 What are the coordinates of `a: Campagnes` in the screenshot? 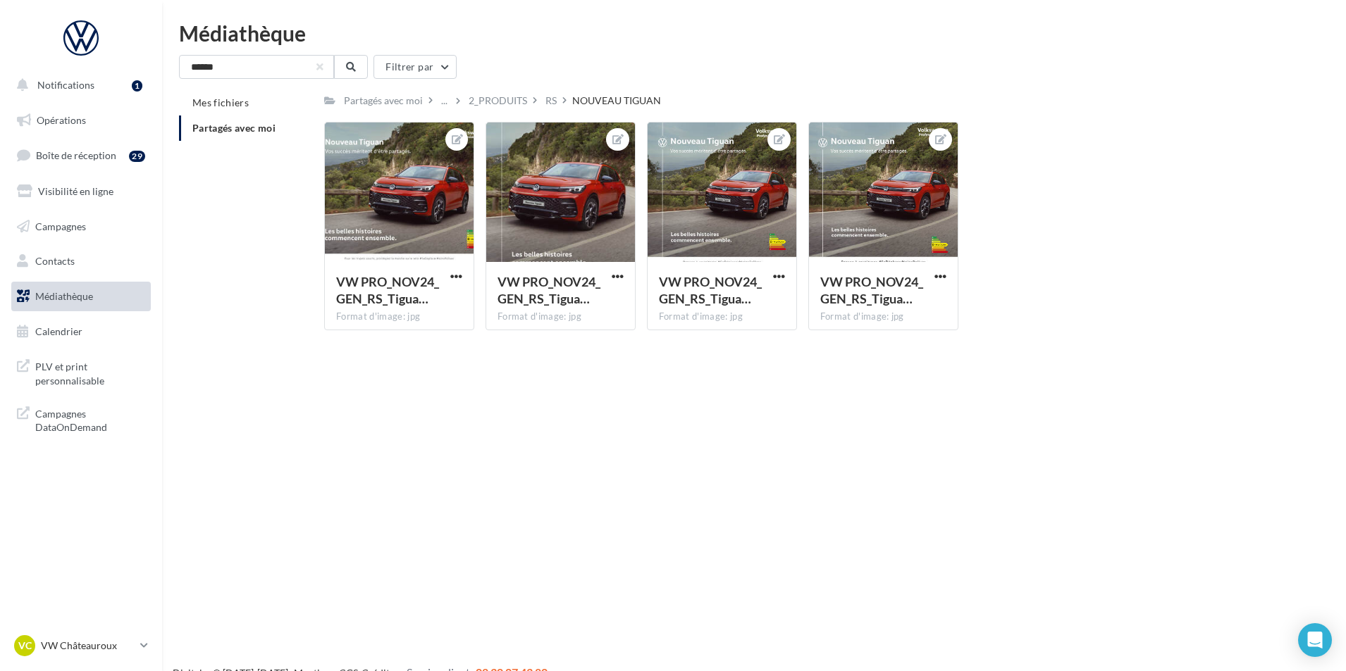 It's located at (81, 227).